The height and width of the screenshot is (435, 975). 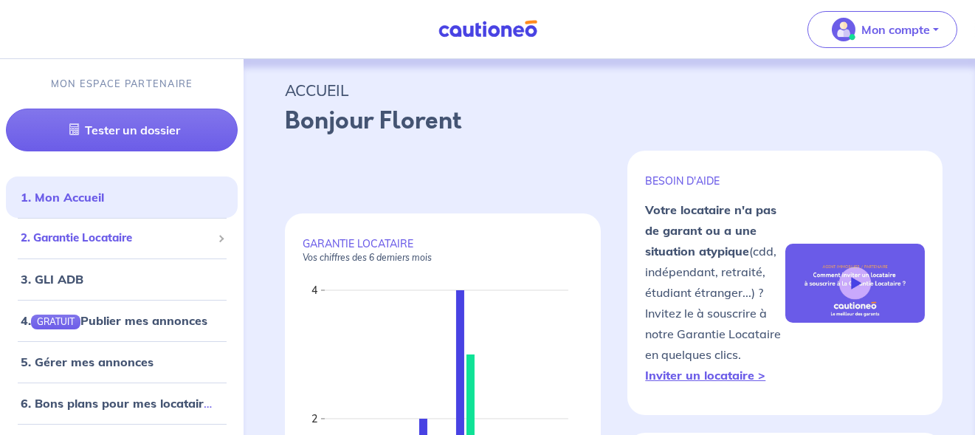 What do you see at coordinates (122, 130) in the screenshot?
I see `a: Tester un dossier` at bounding box center [122, 130].